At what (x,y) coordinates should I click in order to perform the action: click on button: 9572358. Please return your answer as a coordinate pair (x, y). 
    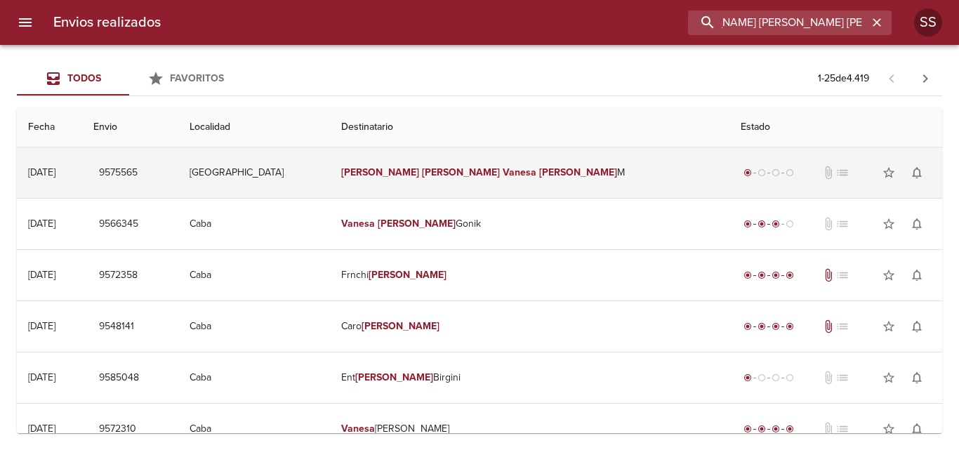
    Looking at the image, I should click on (118, 275).